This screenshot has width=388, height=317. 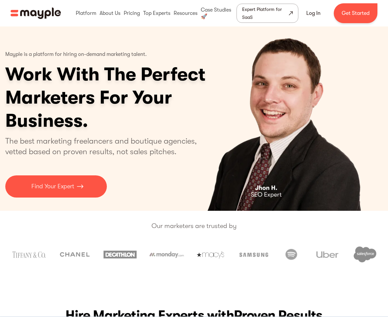 What do you see at coordinates (185, 13) in the screenshot?
I see `div: Resources` at bounding box center [185, 13].